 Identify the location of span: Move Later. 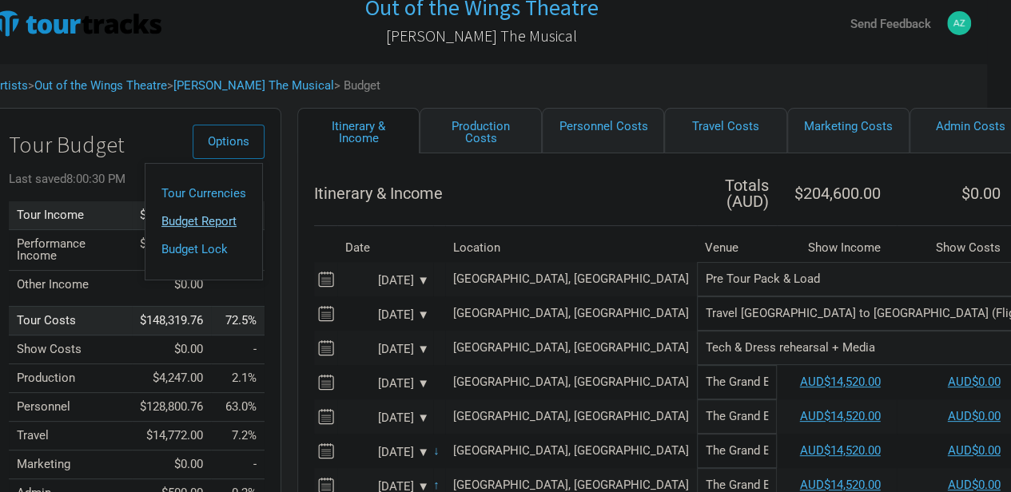
(436, 451).